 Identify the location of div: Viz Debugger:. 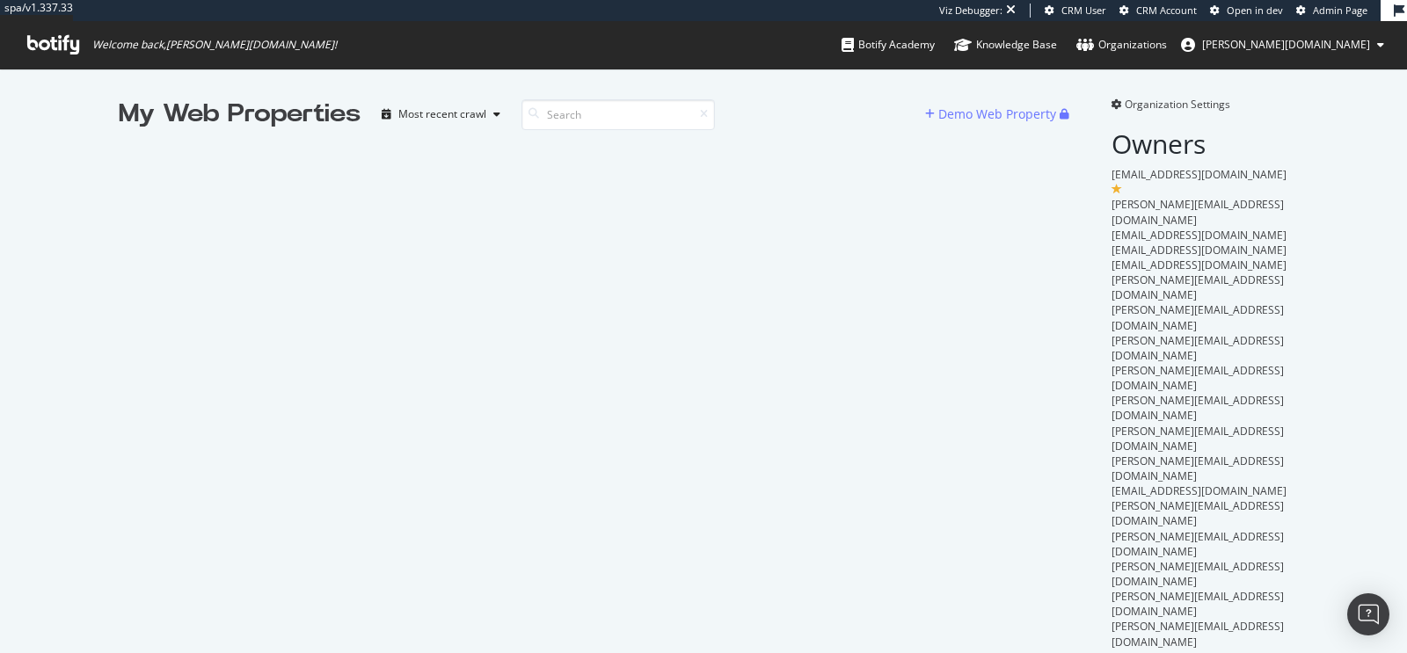
(971, 11).